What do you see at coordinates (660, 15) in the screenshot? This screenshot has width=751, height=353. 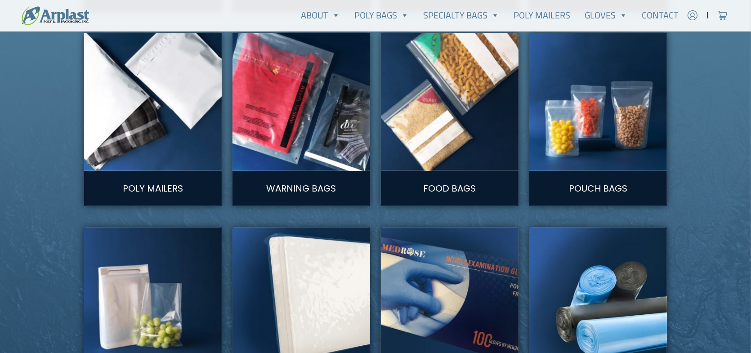 I see `a: Contact` at bounding box center [660, 15].